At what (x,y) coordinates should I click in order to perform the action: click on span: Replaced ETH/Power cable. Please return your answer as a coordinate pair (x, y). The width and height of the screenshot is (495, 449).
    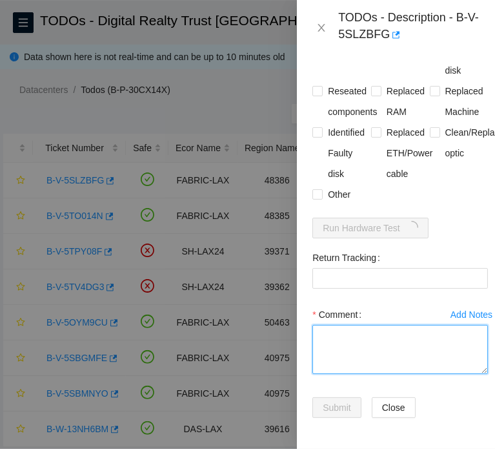
    Looking at the image, I should click on (410, 153).